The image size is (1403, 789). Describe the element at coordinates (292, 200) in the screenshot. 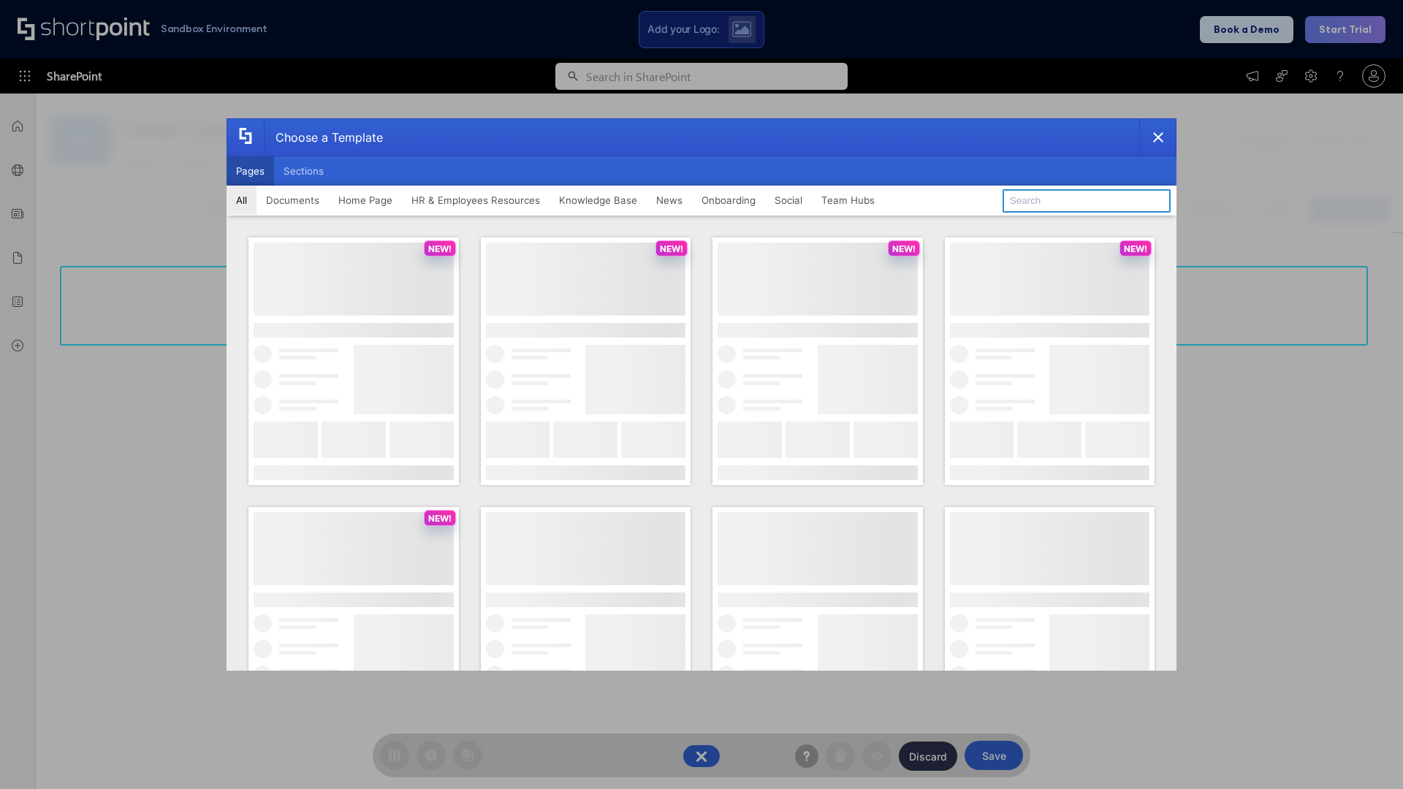

I see `button: Documents` at that location.